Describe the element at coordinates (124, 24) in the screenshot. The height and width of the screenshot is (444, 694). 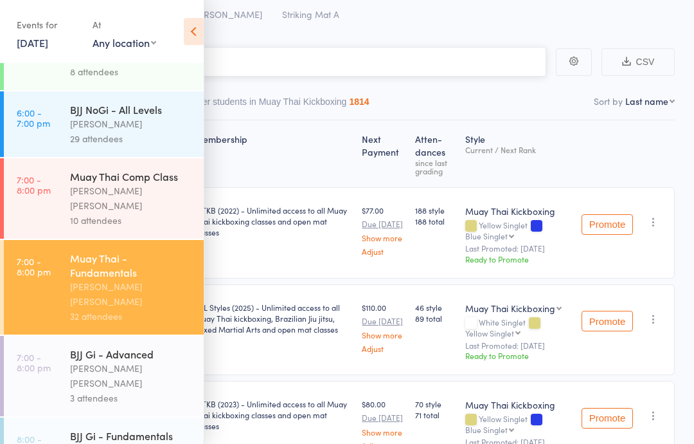
I see `div: At` at that location.